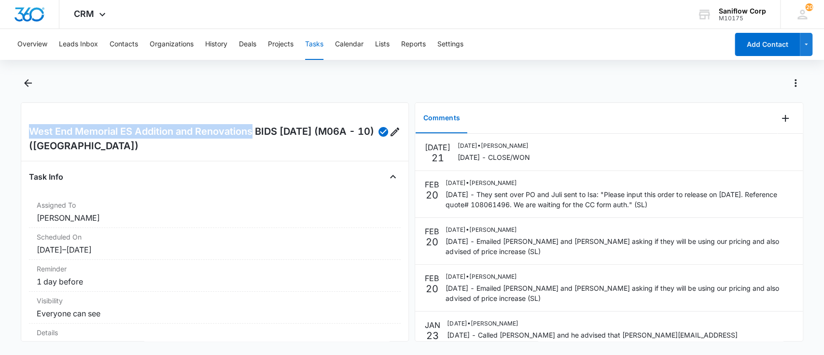 This screenshot has width=824, height=355. I want to click on button: Calendar, so click(349, 44).